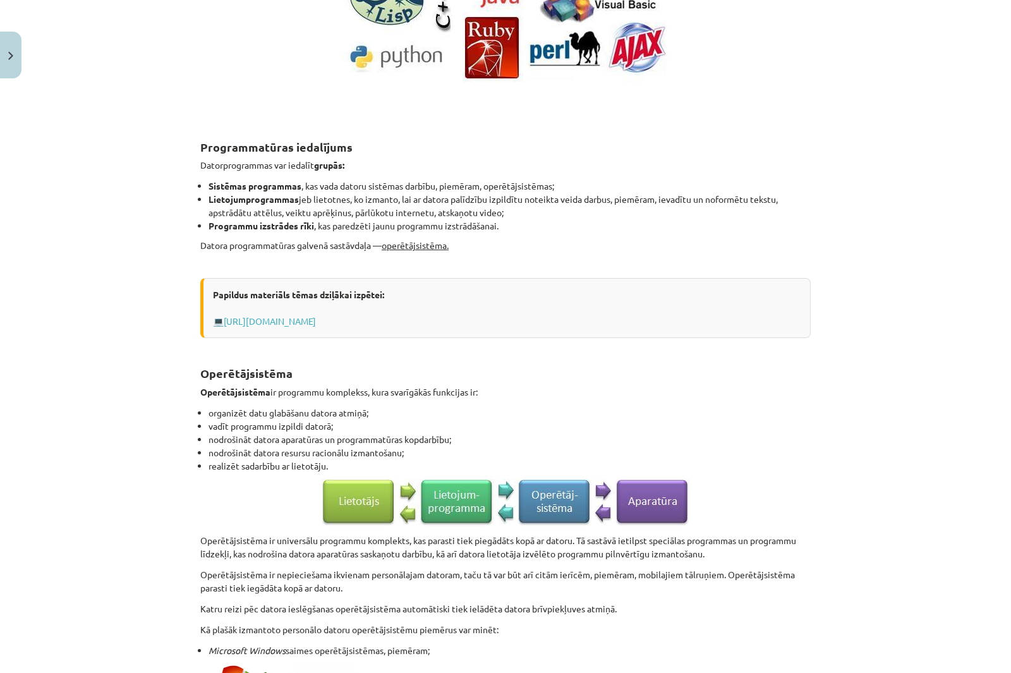 The height and width of the screenshot is (673, 1011). Describe the element at coordinates (276, 147) in the screenshot. I see `strong: Programmatūras iedalījums` at that location.